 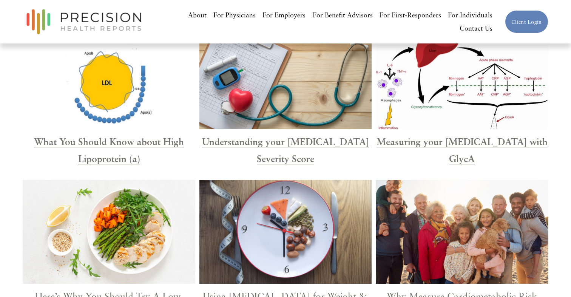 What do you see at coordinates (527, 22) in the screenshot?
I see `a: Client Login` at bounding box center [527, 22].